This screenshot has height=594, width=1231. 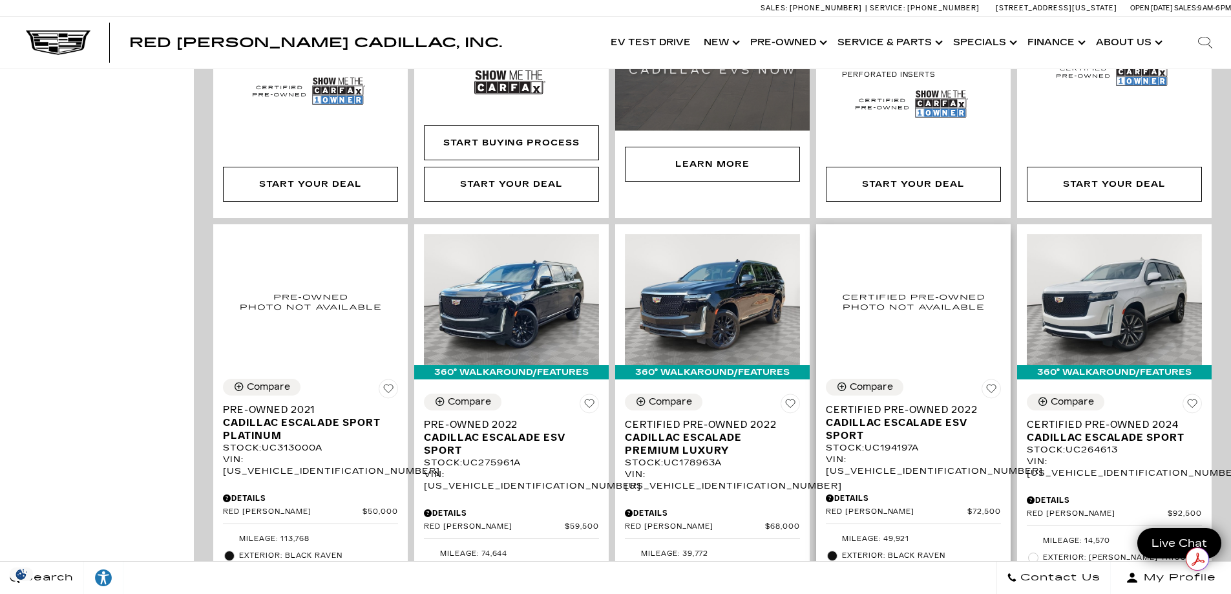 I want to click on a: New, so click(x=721, y=43).